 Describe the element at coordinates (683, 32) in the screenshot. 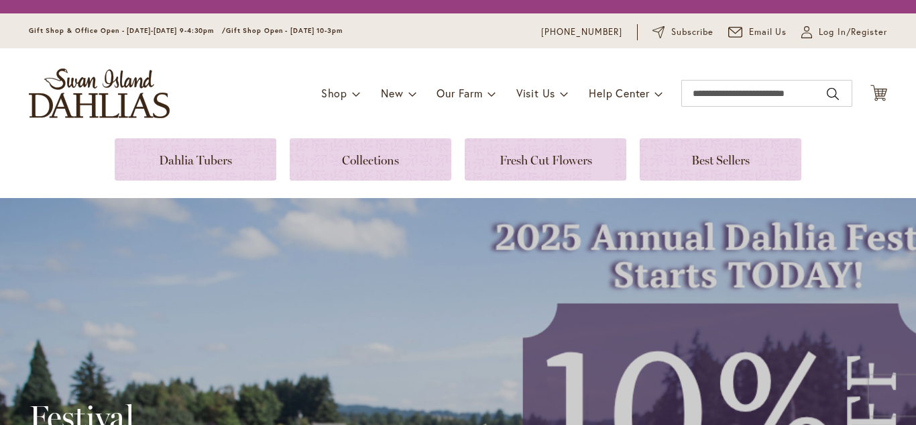

I see `a: Subscribe` at that location.